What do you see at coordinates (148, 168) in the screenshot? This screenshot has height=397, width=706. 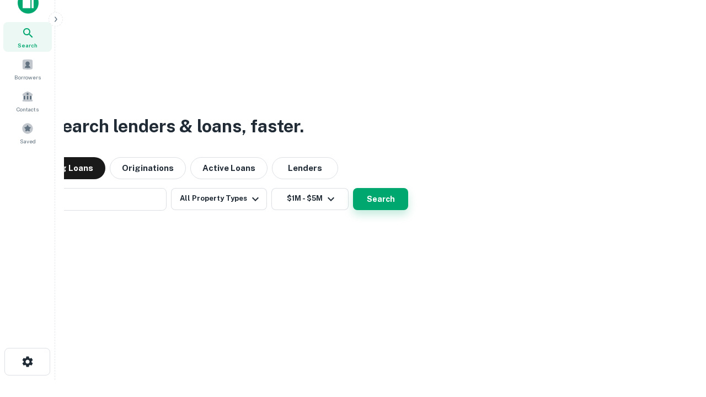 I see `button: Originations` at bounding box center [148, 168].